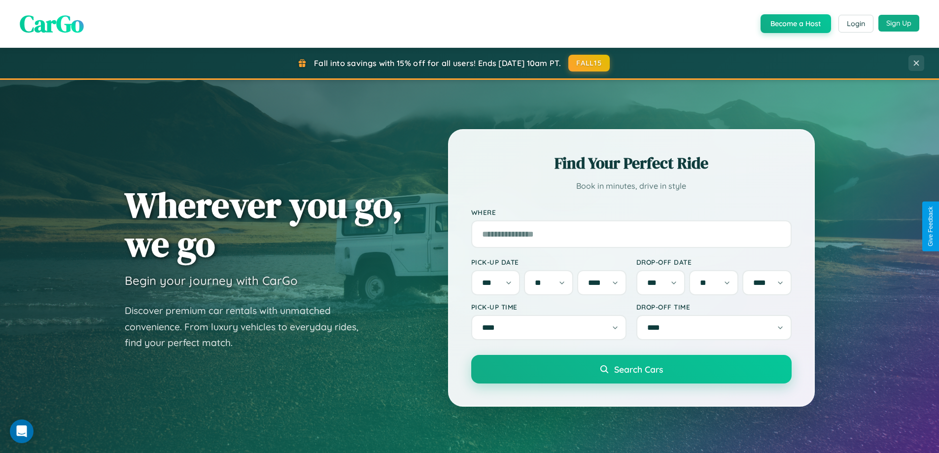  I want to click on label: Pick-up Time, so click(549, 307).